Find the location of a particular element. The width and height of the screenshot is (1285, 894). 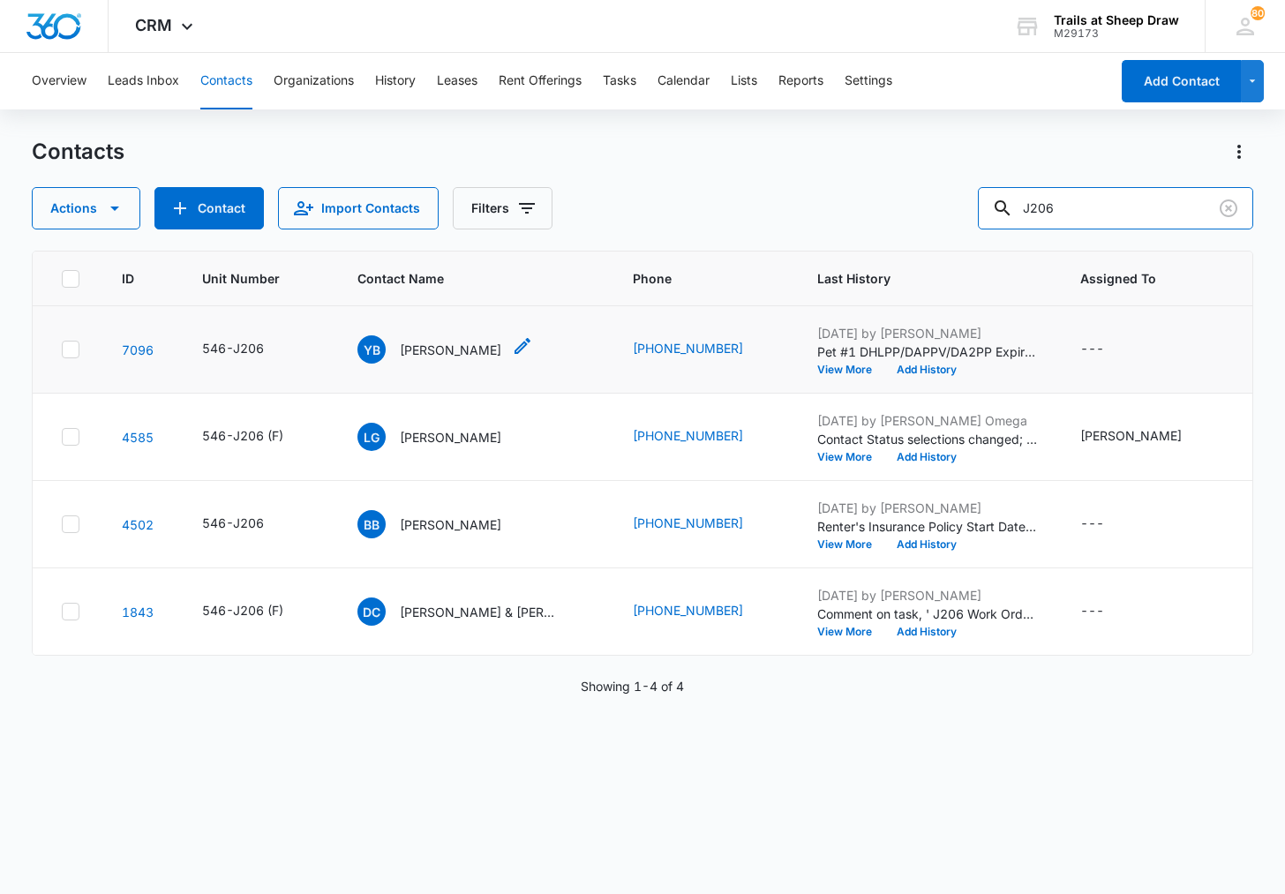

button: Reports is located at coordinates (800, 81).